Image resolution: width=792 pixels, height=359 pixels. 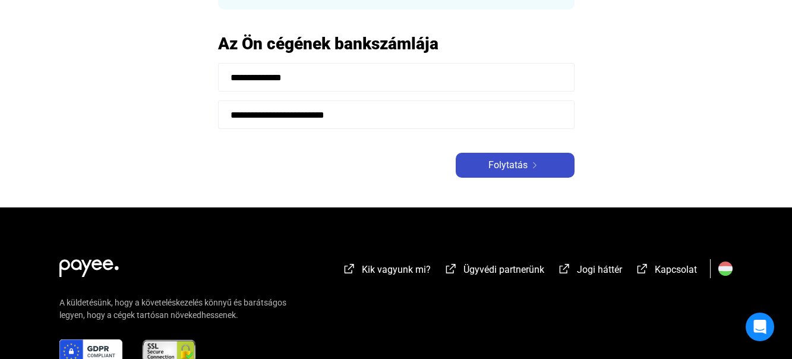 I want to click on span: Jogi háttér, so click(x=599, y=269).